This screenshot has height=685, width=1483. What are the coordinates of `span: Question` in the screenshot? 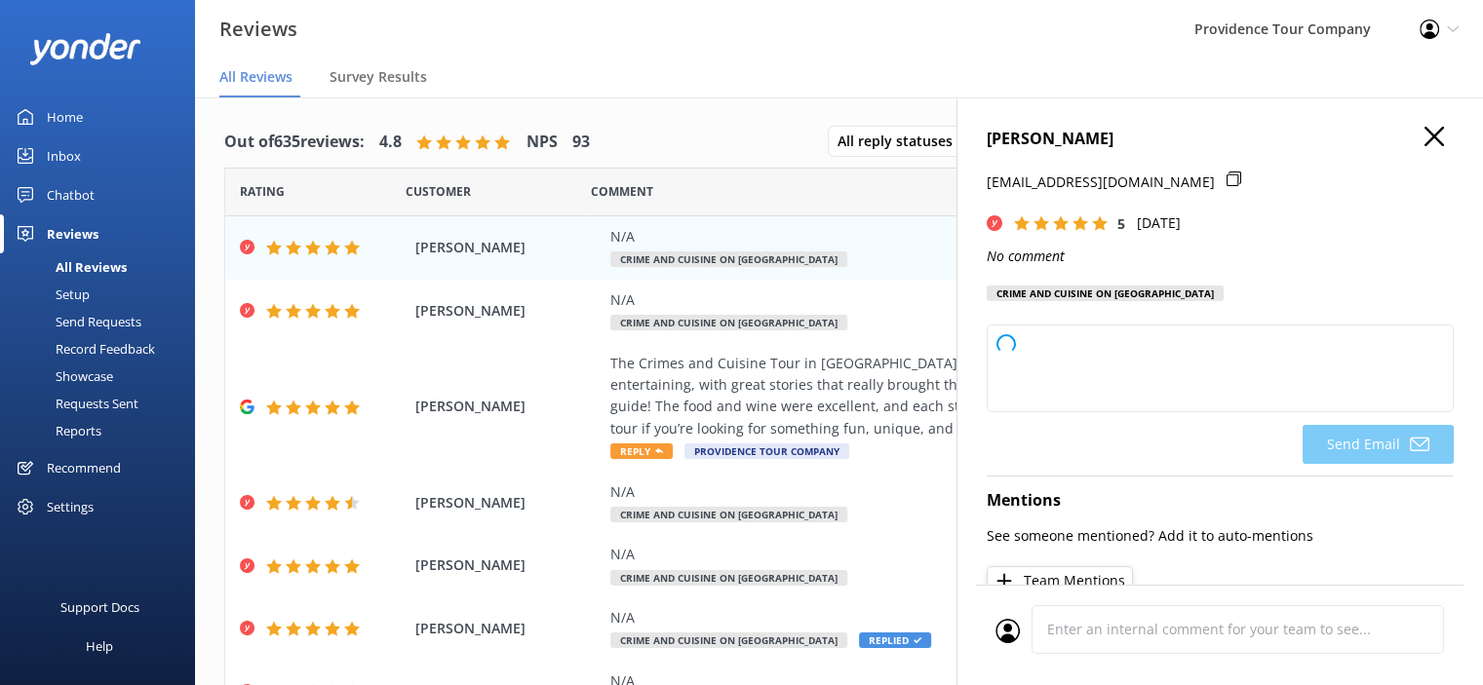 It's located at (622, 191).